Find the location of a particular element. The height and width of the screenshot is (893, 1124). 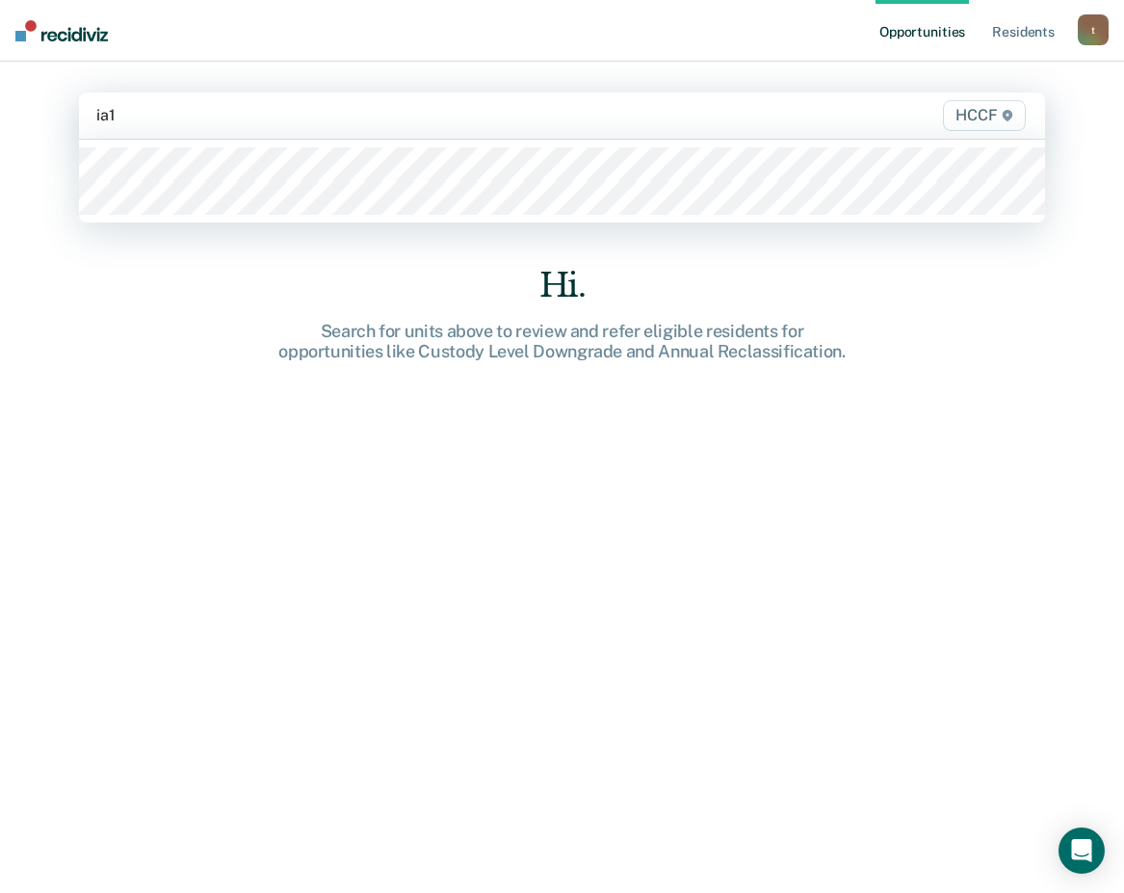

div: t is located at coordinates (1093, 30).